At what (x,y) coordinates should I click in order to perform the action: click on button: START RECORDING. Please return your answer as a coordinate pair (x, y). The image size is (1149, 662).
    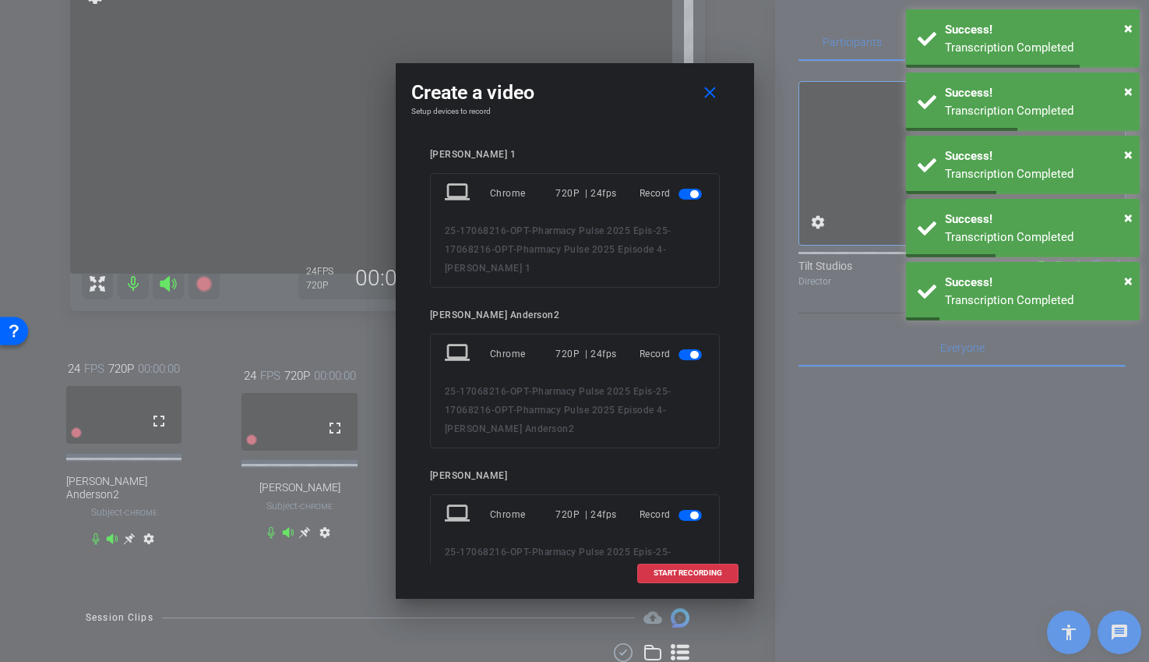
    Looking at the image, I should click on (688, 573).